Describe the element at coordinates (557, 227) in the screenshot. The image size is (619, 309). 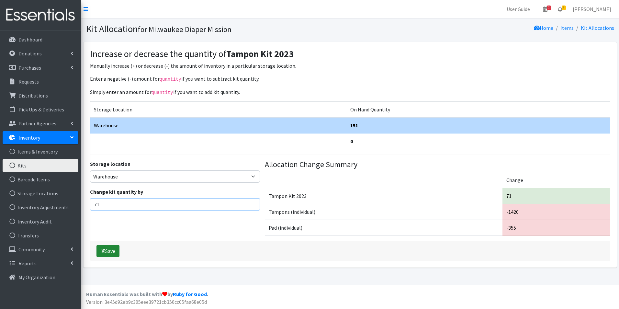
I see `td: -355` at that location.